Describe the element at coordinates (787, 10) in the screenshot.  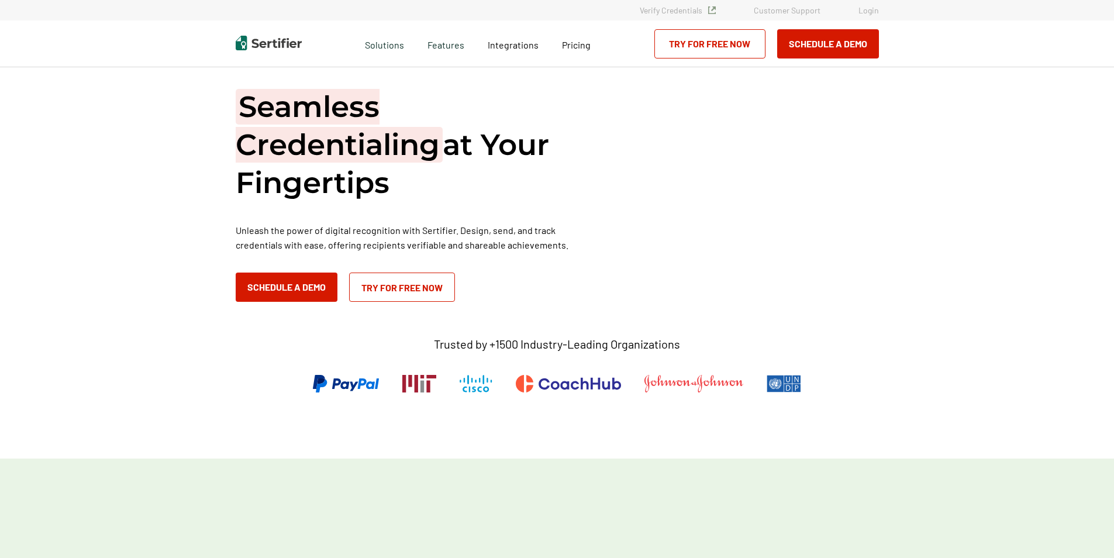
I see `a: Customer Support` at that location.